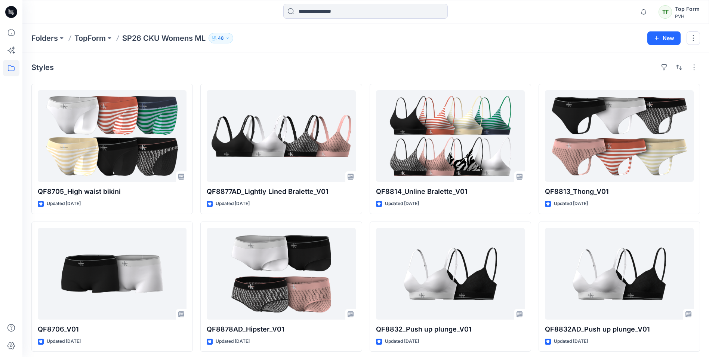 This screenshot has width=709, height=357. I want to click on a: QF8814_Unline Bralette_V01, so click(450, 136).